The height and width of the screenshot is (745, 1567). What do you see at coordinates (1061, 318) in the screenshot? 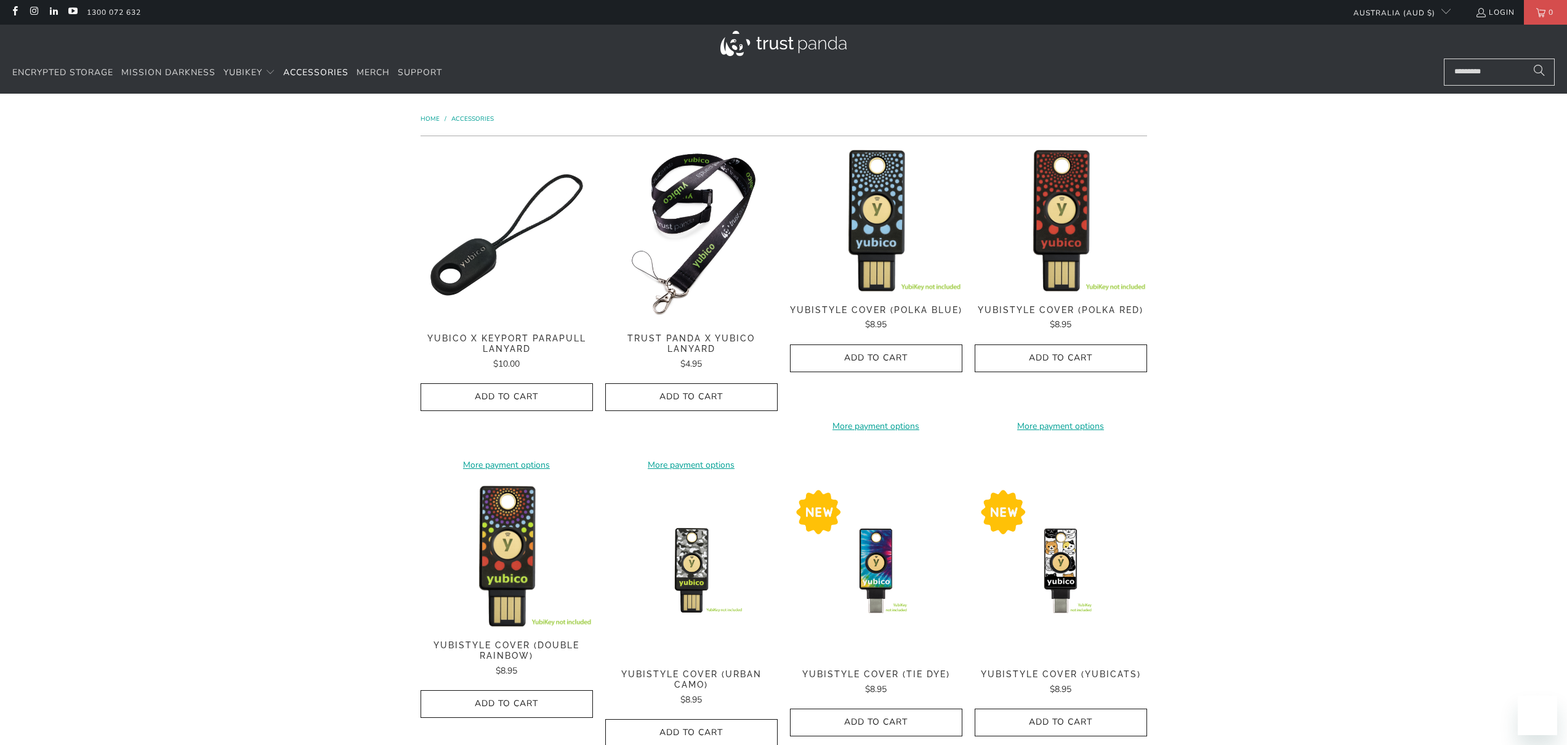
I see `a: YubiStyle Cover (Polka Red) $8.95` at bounding box center [1061, 318].